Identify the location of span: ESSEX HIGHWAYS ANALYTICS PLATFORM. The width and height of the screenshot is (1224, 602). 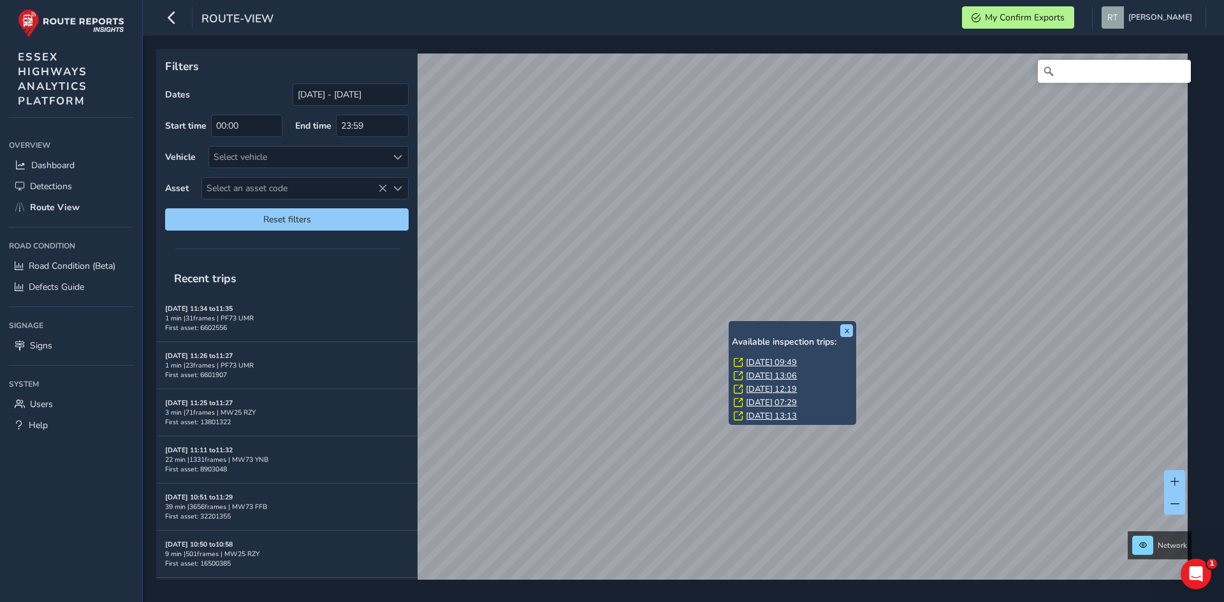
(52, 79).